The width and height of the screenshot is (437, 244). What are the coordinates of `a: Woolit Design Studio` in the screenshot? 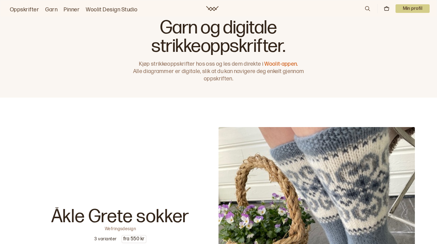 It's located at (111, 10).